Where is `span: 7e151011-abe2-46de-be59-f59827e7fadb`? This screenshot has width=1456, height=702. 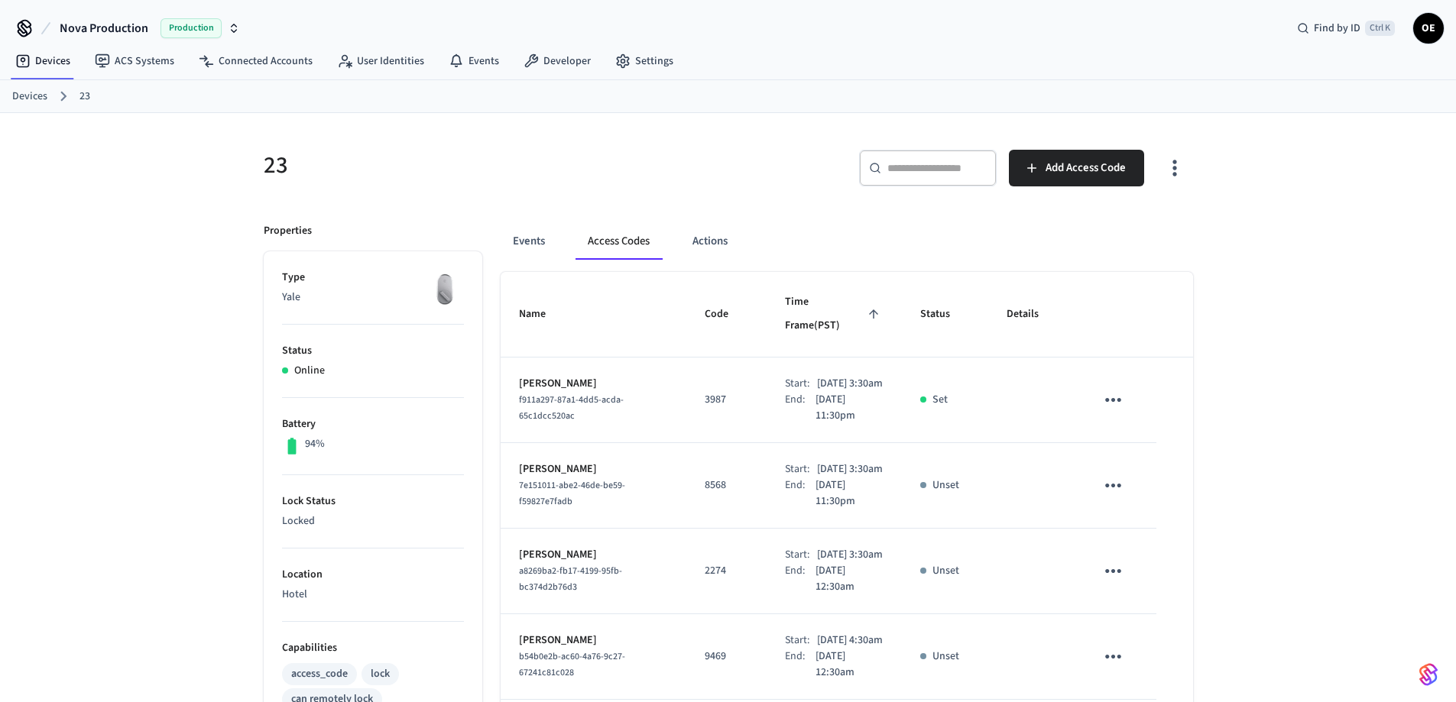
span: 7e151011-abe2-46de-be59-f59827e7fadb is located at coordinates (572, 494).